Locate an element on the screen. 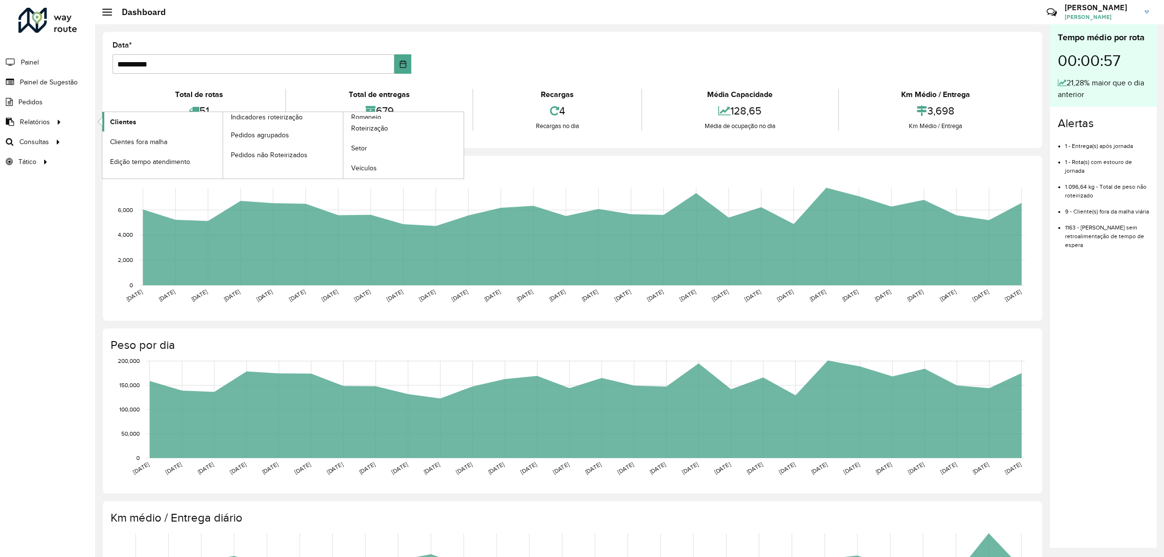  span: Painel de Sugestão is located at coordinates (48, 82).